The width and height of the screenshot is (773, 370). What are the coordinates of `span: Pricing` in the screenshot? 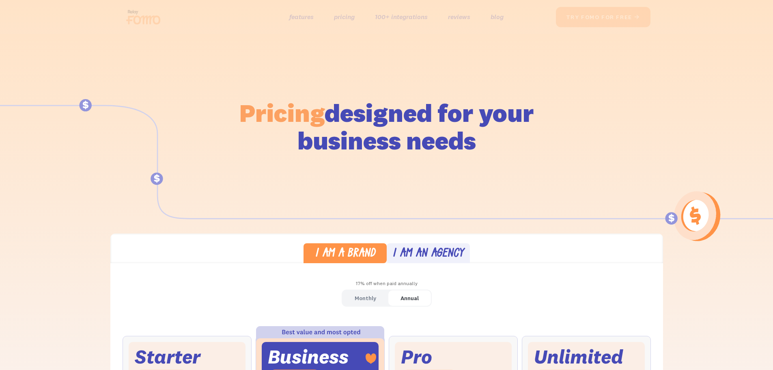 It's located at (282, 112).